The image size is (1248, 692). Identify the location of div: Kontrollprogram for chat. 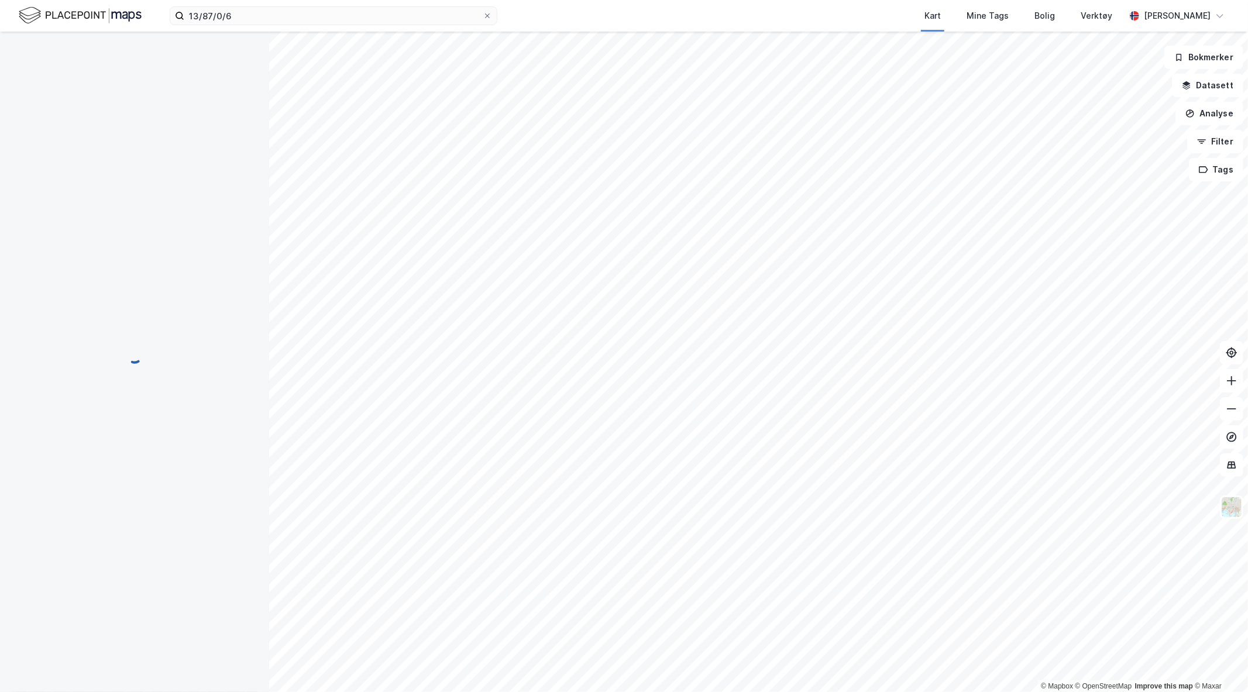
(1219, 664).